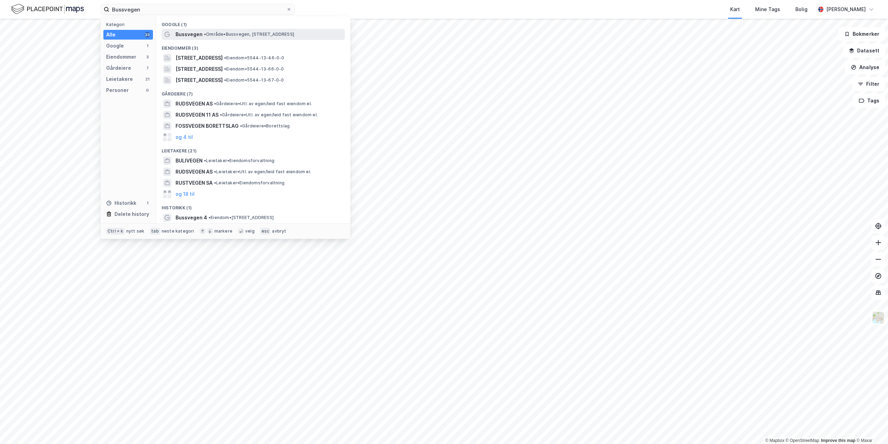 The width and height of the screenshot is (888, 444). What do you see at coordinates (207, 126) in the screenshot?
I see `span: FOSSVEGEN BORETTSLAG` at bounding box center [207, 126].